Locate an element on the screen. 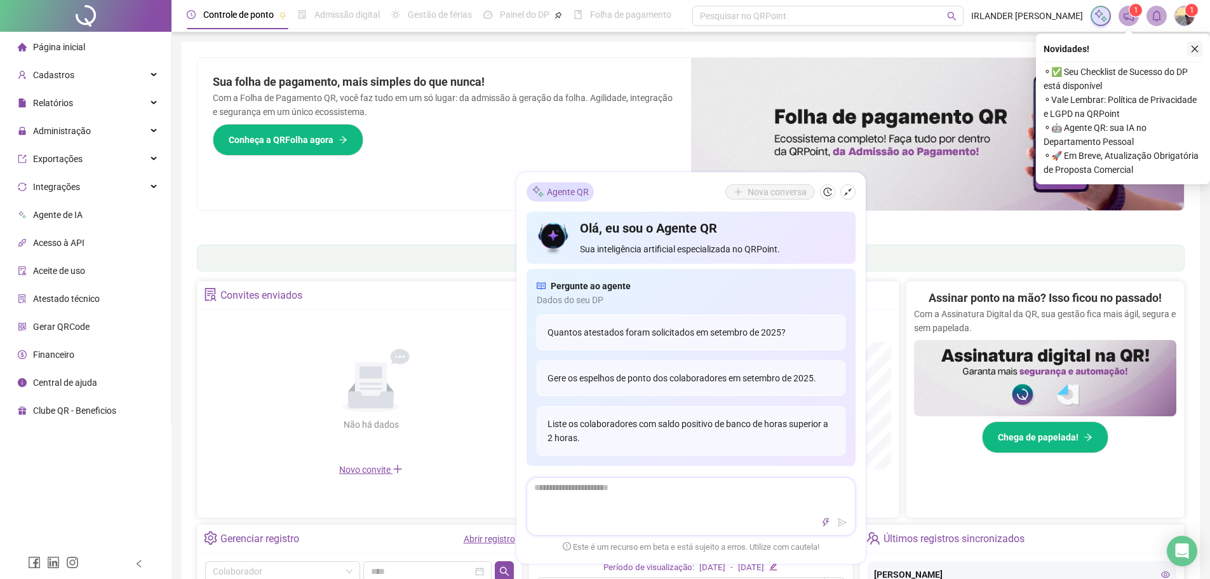  span: ⚬ 🤖 Agente QR: sua IA no Departamento Pessoal is located at coordinates (1123, 135).